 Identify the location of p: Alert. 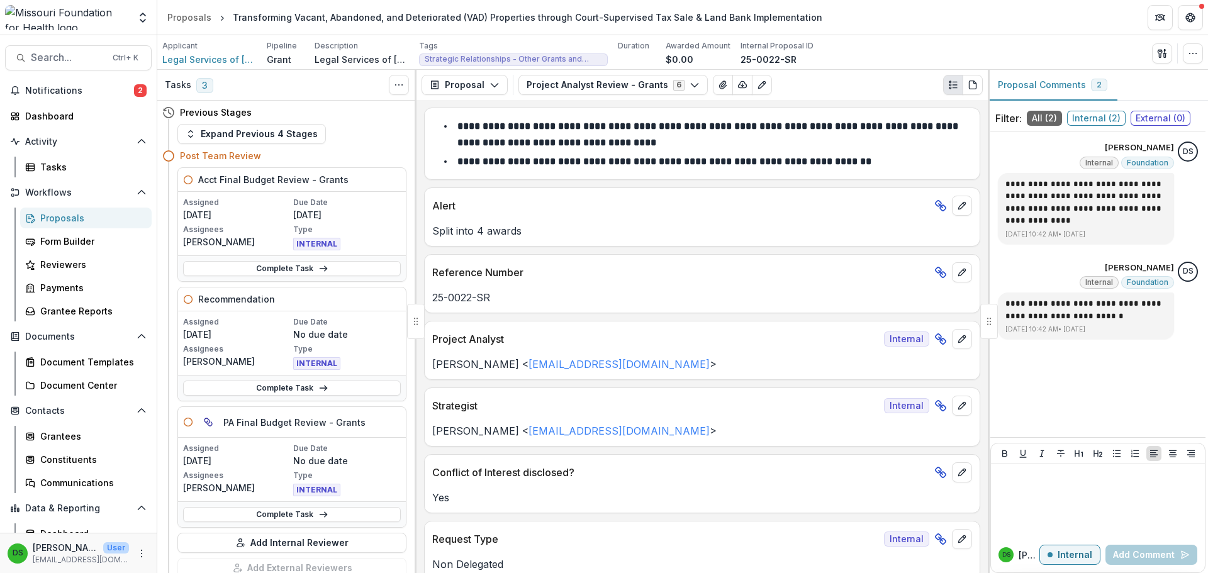
(681, 206).